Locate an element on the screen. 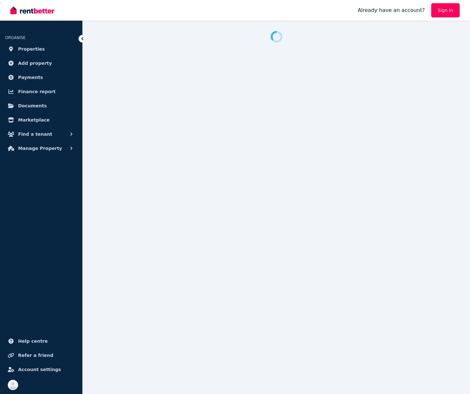 The image size is (470, 394). span: Manage Property is located at coordinates (40, 148).